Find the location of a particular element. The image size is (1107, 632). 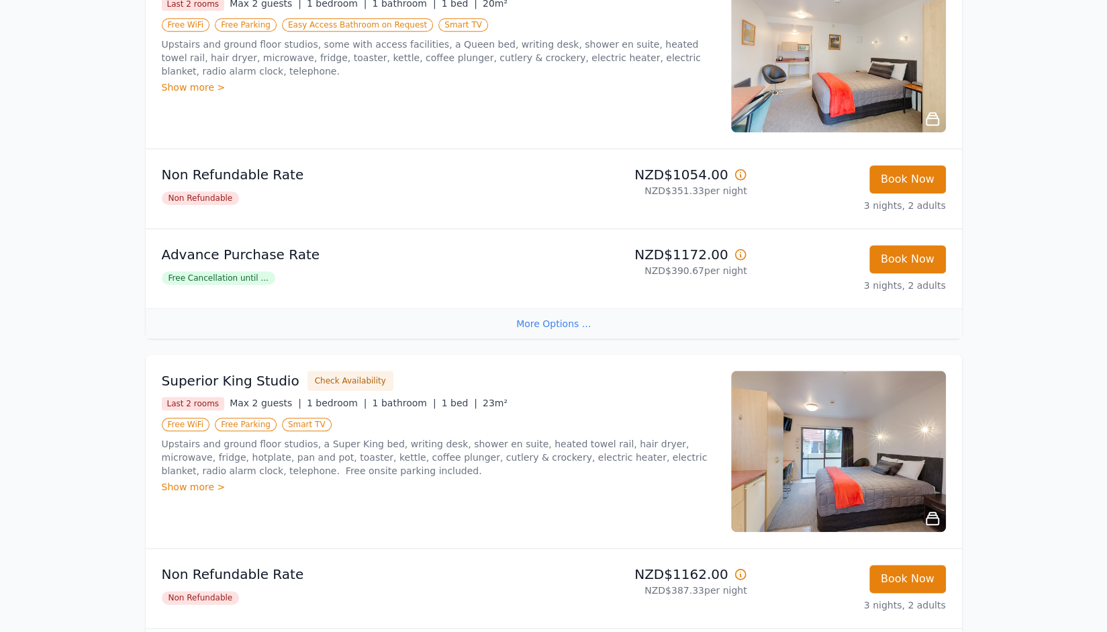

p: NZD$387.33 per night is located at coordinates (653, 590).